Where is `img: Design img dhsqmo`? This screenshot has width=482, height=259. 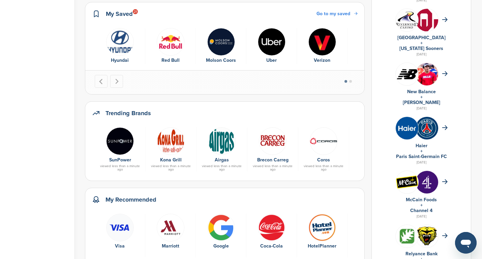 img: Design img dhsqmo is located at coordinates (427, 236).